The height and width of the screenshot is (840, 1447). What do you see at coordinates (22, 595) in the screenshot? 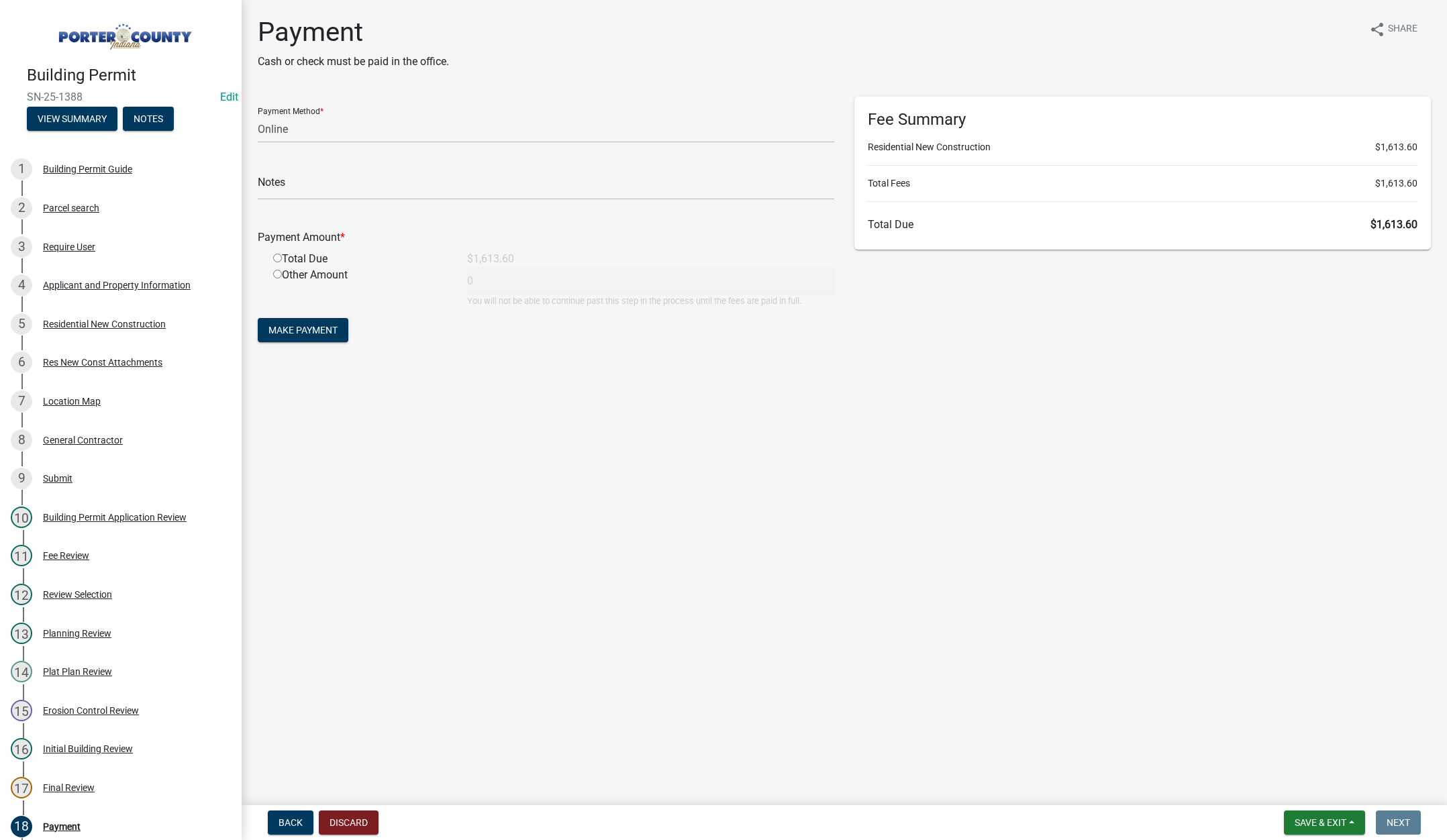
I see `div: 12` at bounding box center [22, 595].